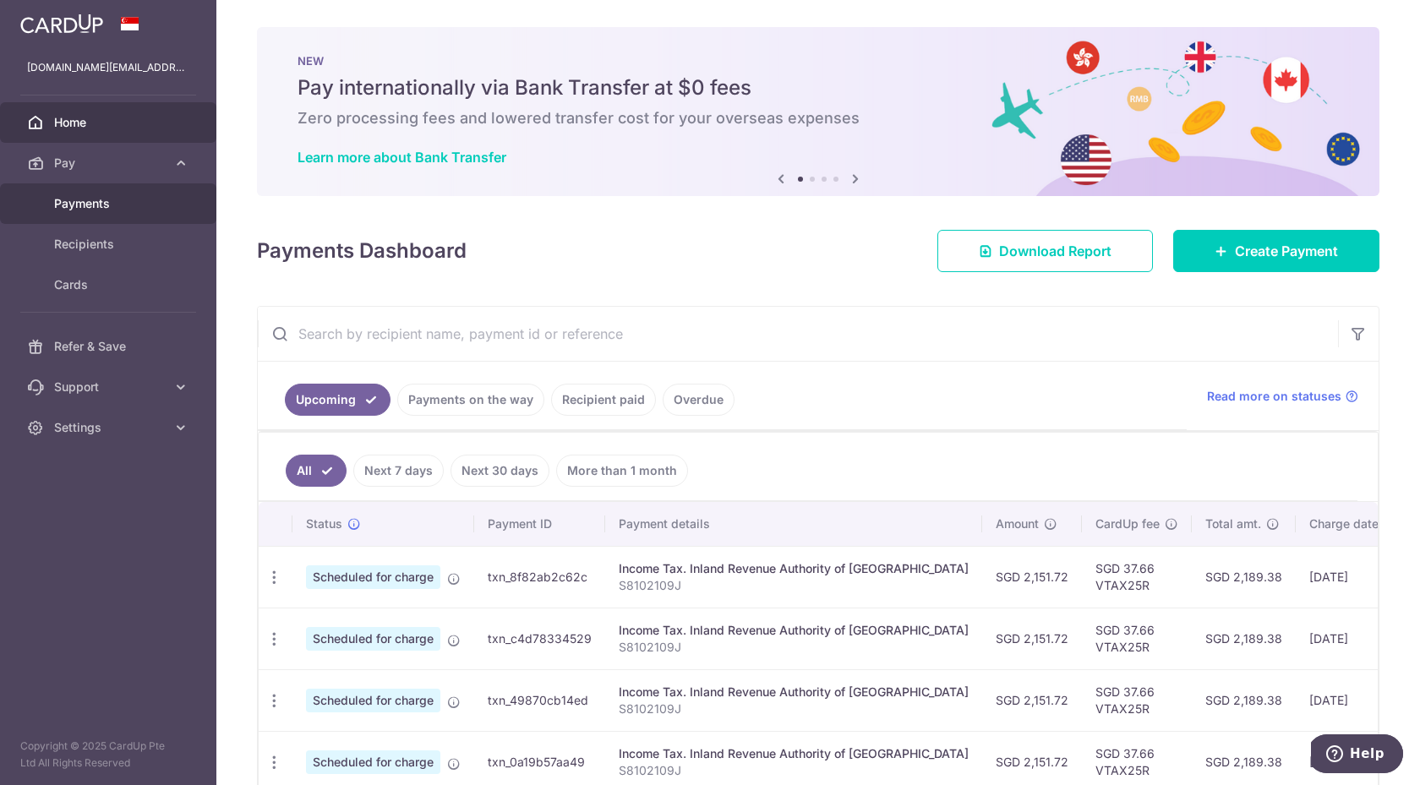  What do you see at coordinates (110, 163) in the screenshot?
I see `span: Pay` at bounding box center [110, 163].